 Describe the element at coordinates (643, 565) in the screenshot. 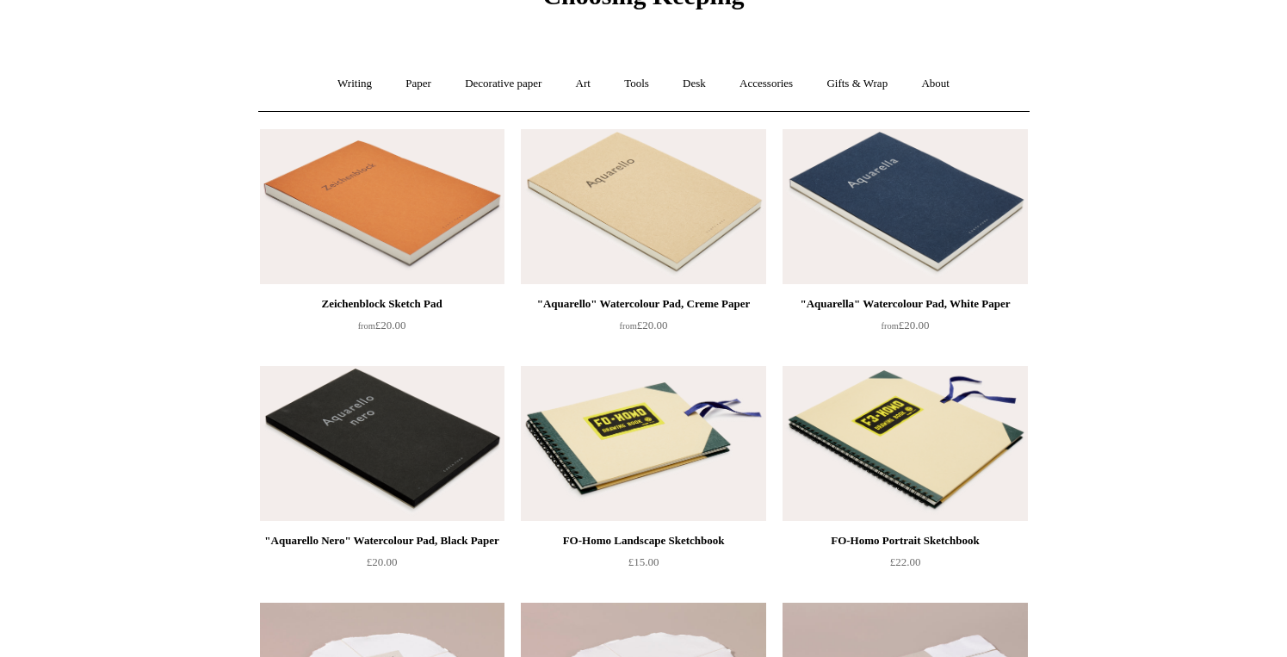

I see `a: FO-Homo Landscape Sketchbook £15.00` at that location.